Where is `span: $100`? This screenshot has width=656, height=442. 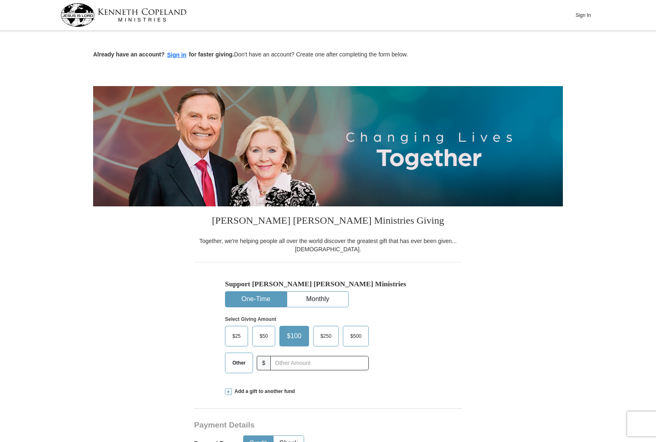
span: $100 is located at coordinates (294, 336).